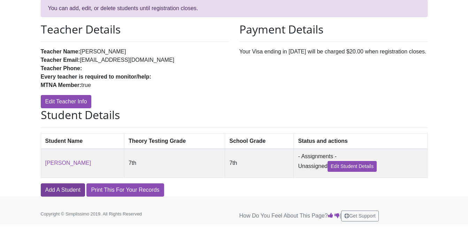  What do you see at coordinates (334, 215) in the screenshot?
I see `p: How Do You Feel About This Page? |` at bounding box center [334, 215].